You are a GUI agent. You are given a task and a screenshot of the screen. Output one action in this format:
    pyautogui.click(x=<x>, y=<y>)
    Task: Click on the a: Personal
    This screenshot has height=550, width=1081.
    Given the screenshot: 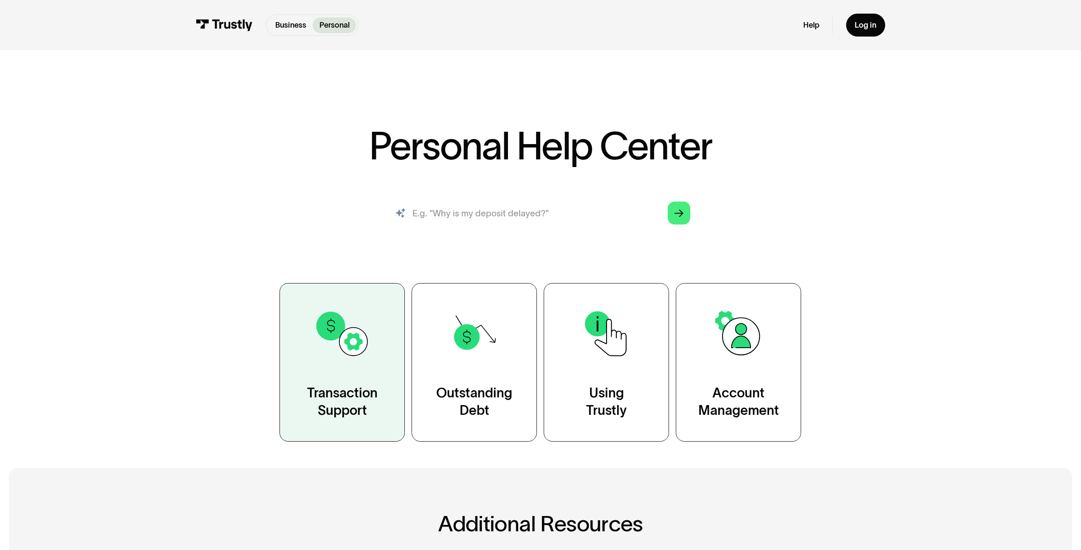 What is the action you would take?
    pyautogui.click(x=334, y=25)
    